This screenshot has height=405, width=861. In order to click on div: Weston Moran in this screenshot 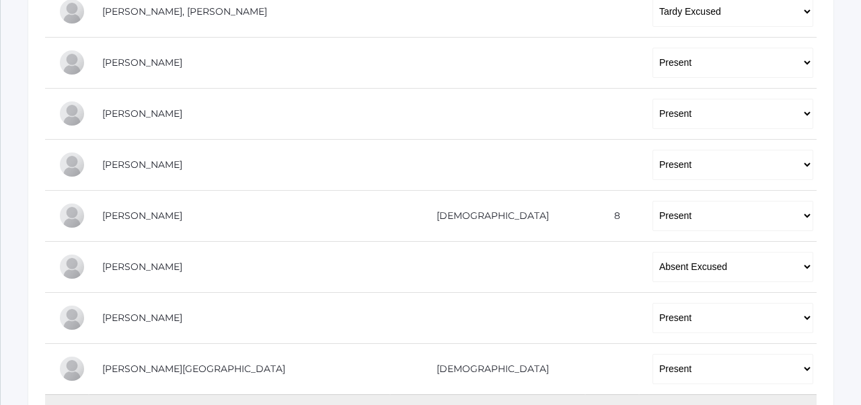, I will do `click(72, 267)`.